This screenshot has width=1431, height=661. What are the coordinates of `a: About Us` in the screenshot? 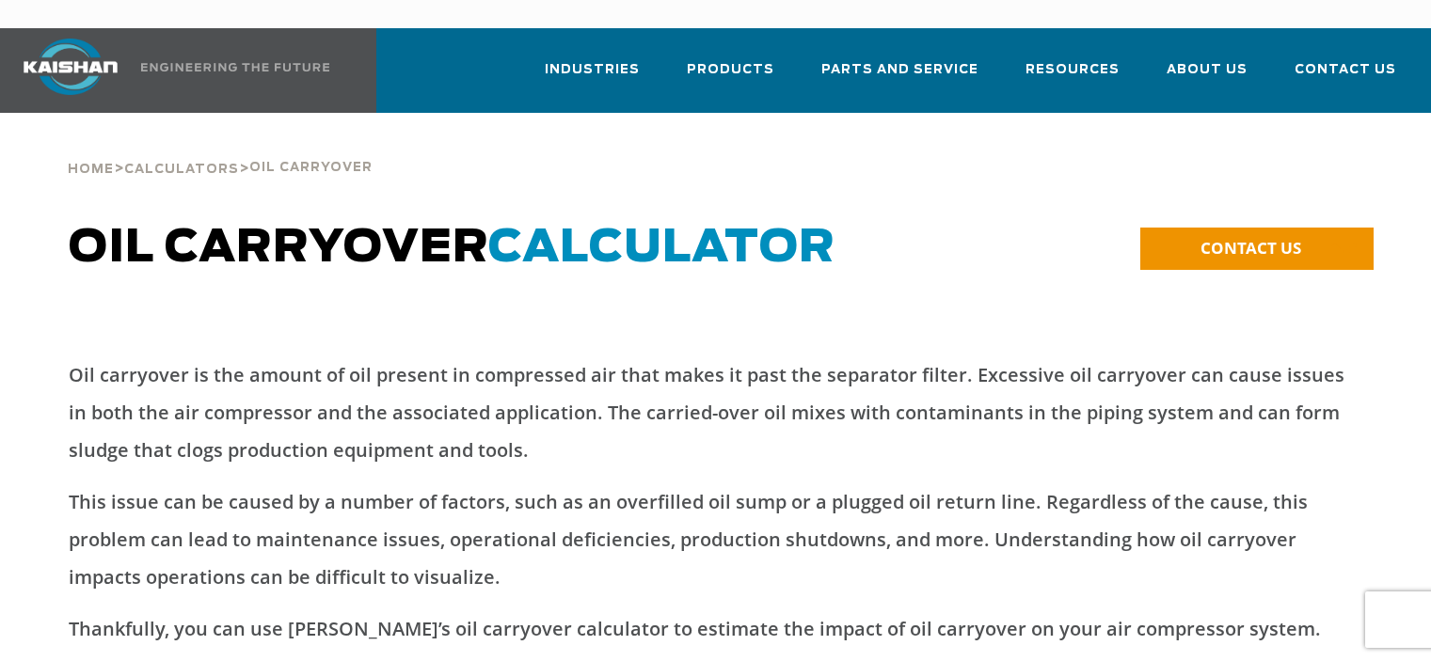 It's located at (1207, 77).